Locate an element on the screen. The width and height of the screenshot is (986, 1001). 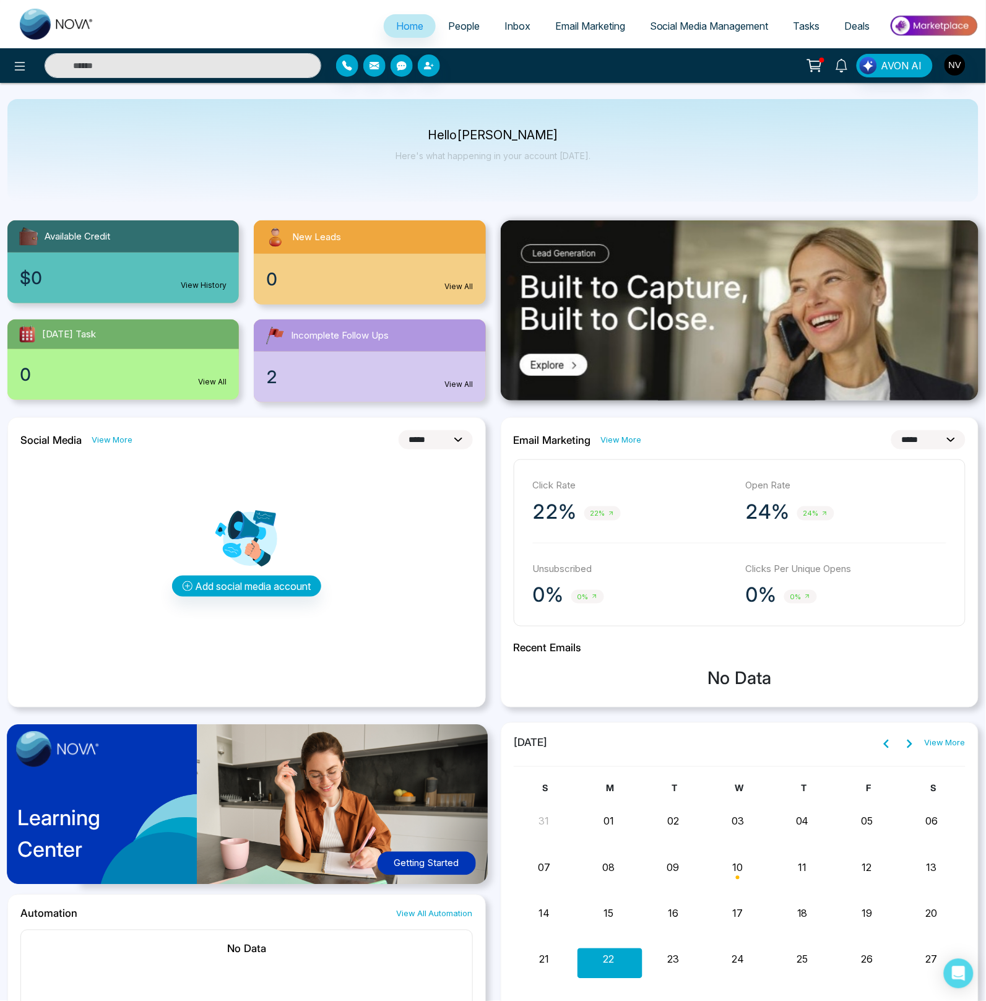
a: Social Media Management is located at coordinates (709, 26).